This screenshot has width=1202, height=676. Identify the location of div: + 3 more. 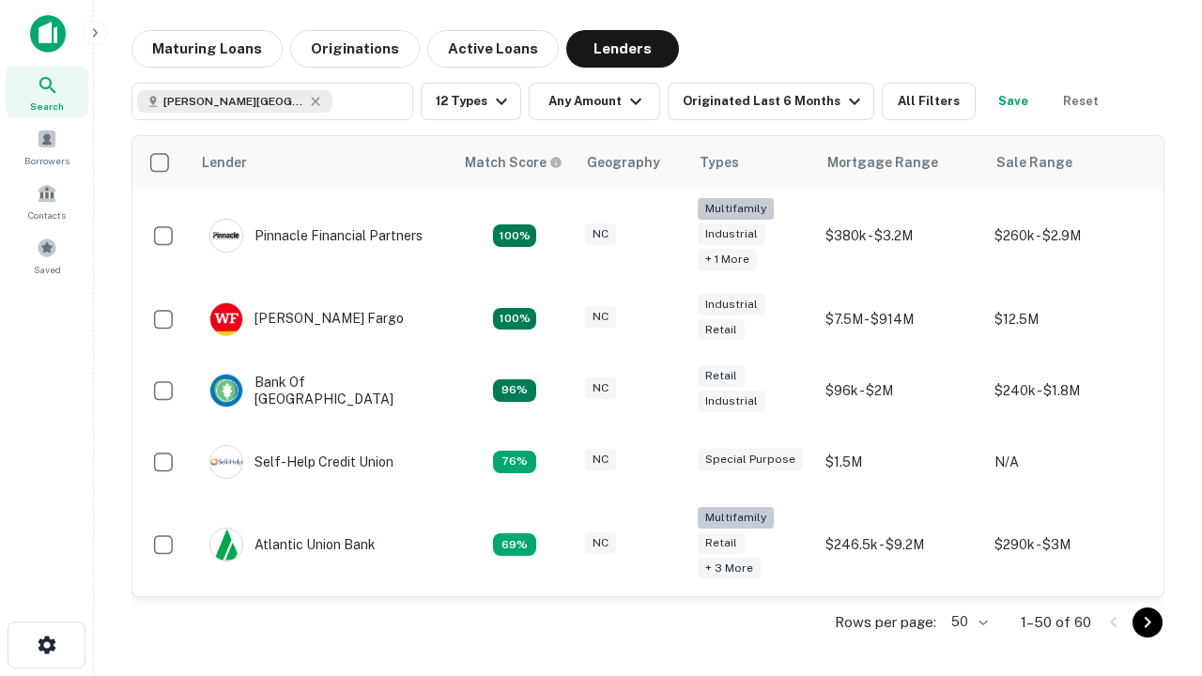
(729, 568).